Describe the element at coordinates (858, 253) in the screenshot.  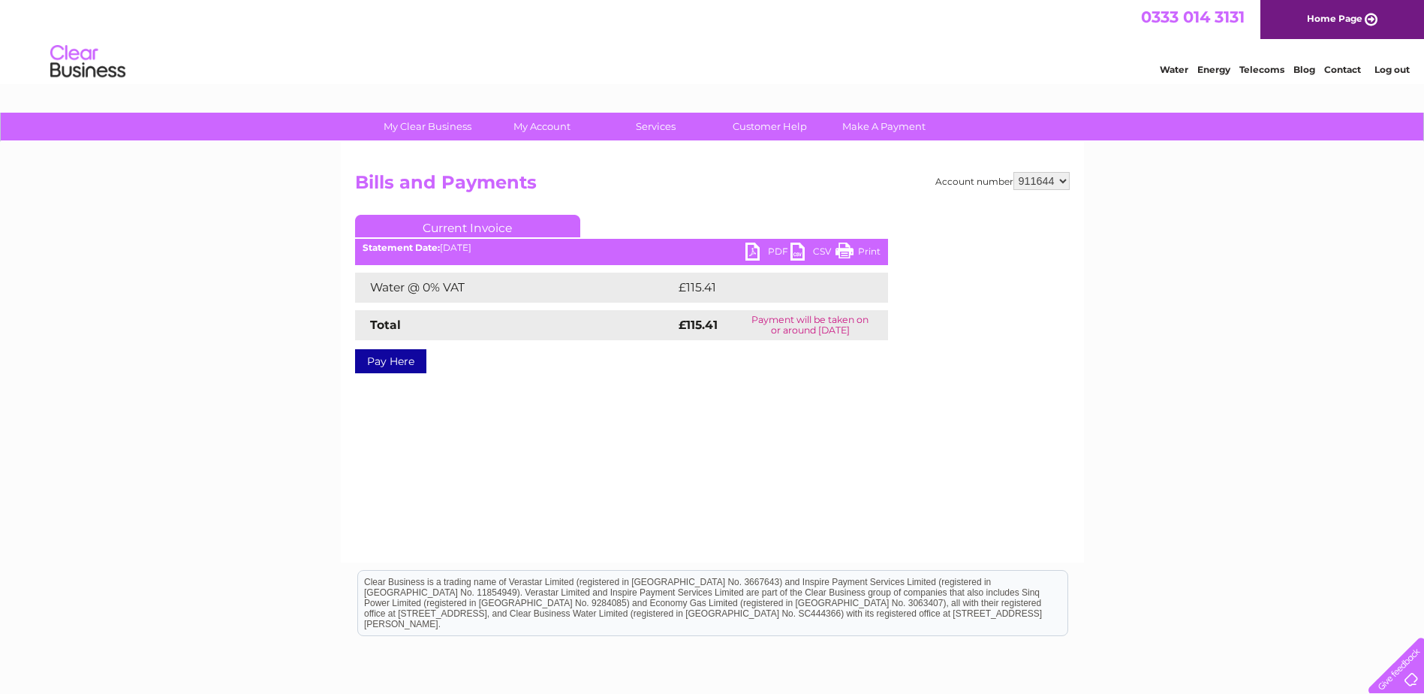
I see `a: Print` at that location.